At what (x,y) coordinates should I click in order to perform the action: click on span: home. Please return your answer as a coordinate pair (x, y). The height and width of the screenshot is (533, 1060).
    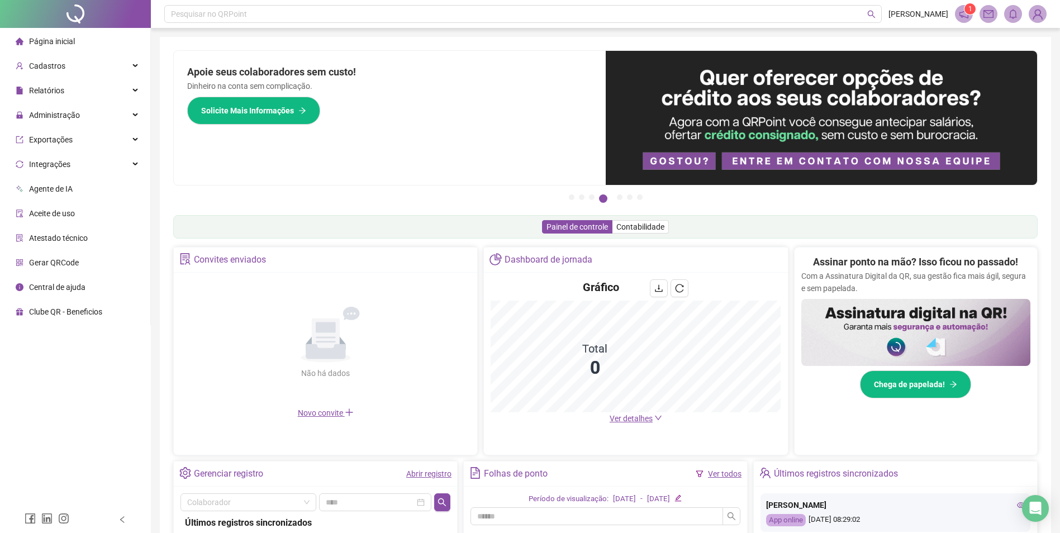
    Looking at the image, I should click on (20, 41).